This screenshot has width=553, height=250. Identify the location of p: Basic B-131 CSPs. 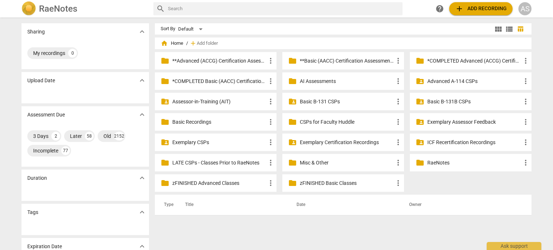
(347, 102).